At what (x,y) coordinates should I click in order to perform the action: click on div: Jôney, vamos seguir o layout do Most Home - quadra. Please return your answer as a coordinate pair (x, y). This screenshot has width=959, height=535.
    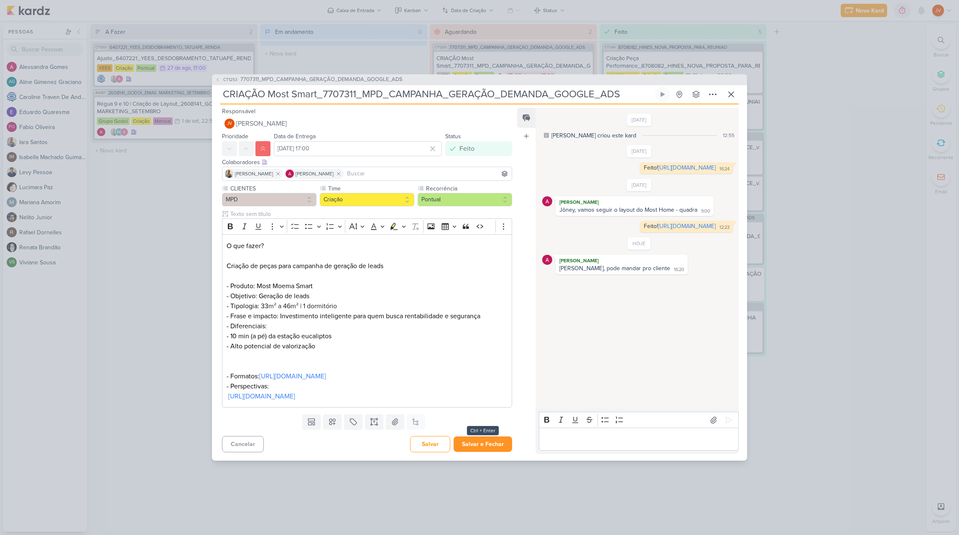
    Looking at the image, I should click on (628, 210).